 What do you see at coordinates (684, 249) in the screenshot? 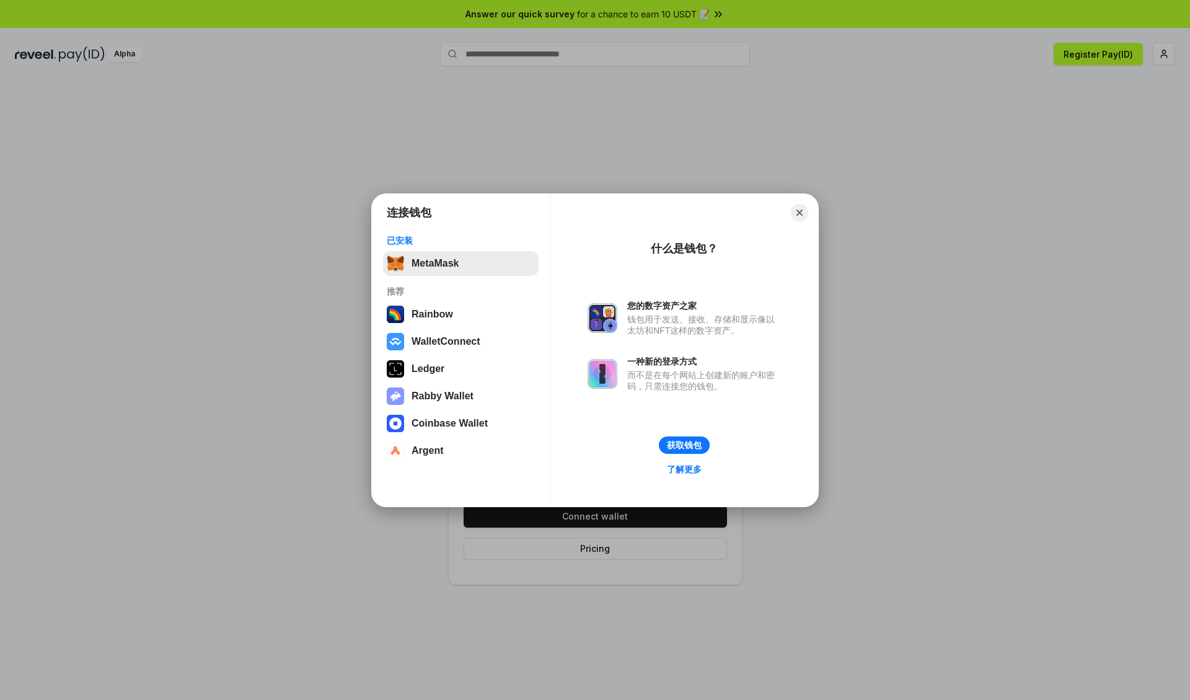
I see `div: 什么是钱包？` at bounding box center [684, 249].